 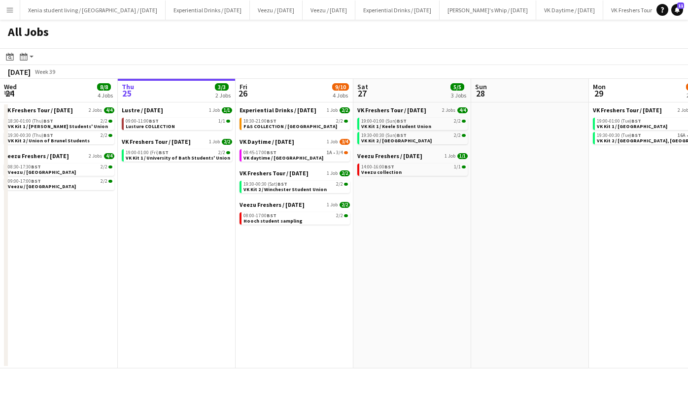 What do you see at coordinates (296, 218) in the screenshot?
I see `a: 08:00-17:00BST2/2Hooch student sampling` at bounding box center [296, 218].